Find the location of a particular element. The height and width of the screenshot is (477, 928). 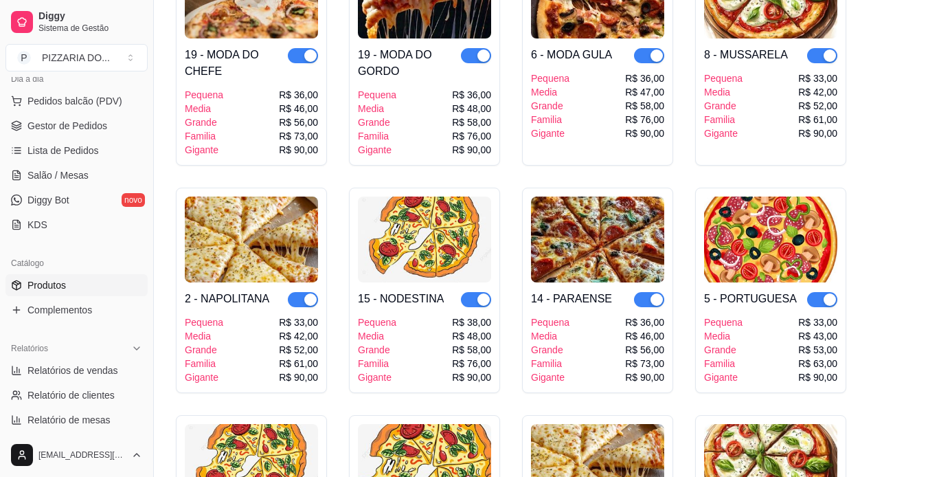

span: Lista de Pedidos is located at coordinates (63, 150).